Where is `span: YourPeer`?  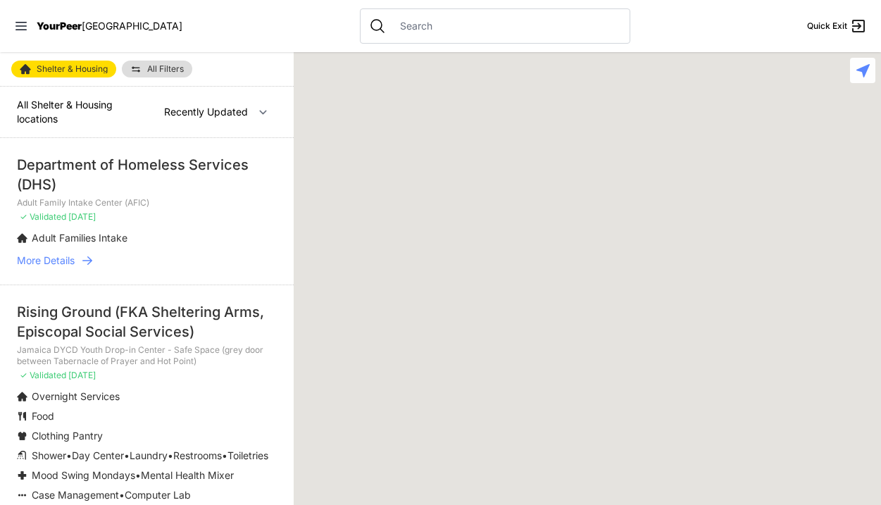 span: YourPeer is located at coordinates (59, 25).